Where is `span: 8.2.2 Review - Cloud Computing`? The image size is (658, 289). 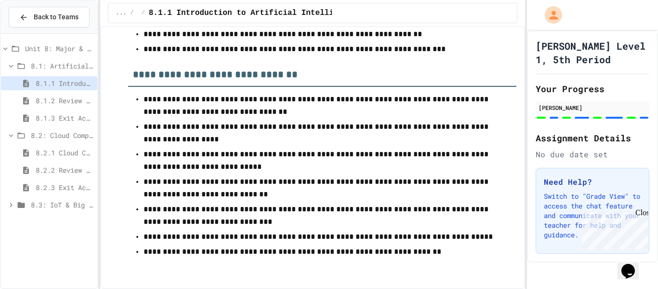 span: 8.2.2 Review - Cloud Computing is located at coordinates (65, 170).